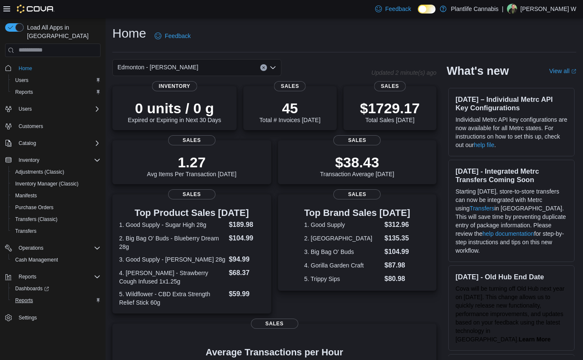 This screenshot has height=360, width=583. What do you see at coordinates (343, 252) in the screenshot?
I see `dt: 3. Big Bag O' Buds` at bounding box center [343, 252].